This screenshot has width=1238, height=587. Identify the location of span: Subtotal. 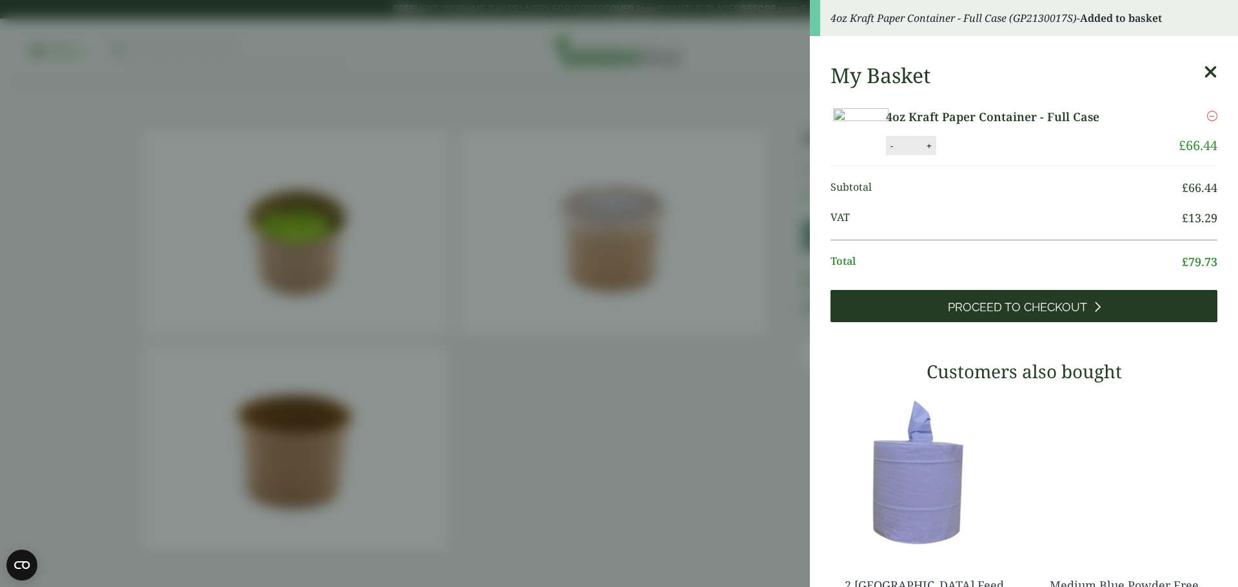
(1006, 188).